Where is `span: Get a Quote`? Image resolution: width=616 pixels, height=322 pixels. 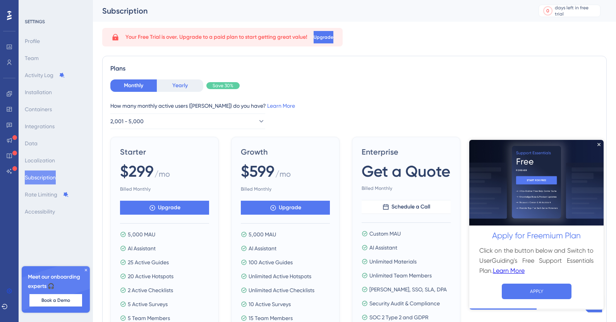 span: Get a Quote is located at coordinates (406, 171).